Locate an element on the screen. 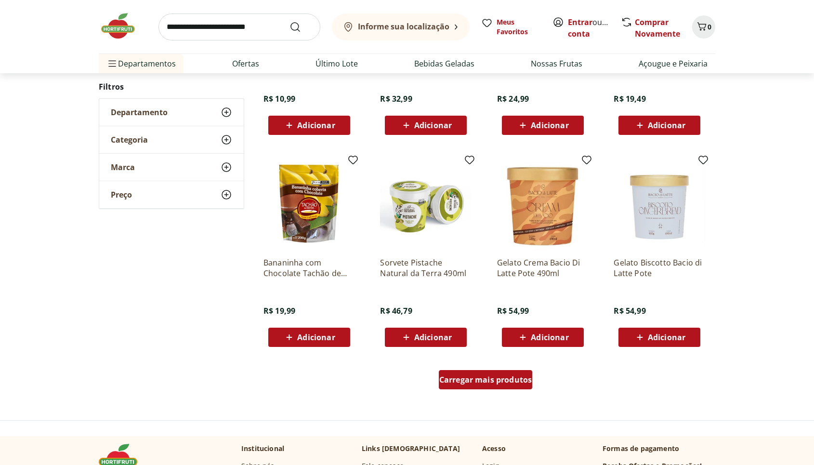 The image size is (814, 465). a: Criar conta is located at coordinates (594, 28).